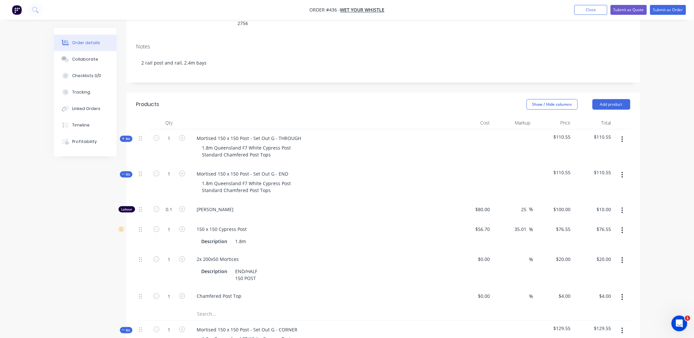  Describe the element at coordinates (554, 123) in the screenshot. I see `div: Price` at that location.